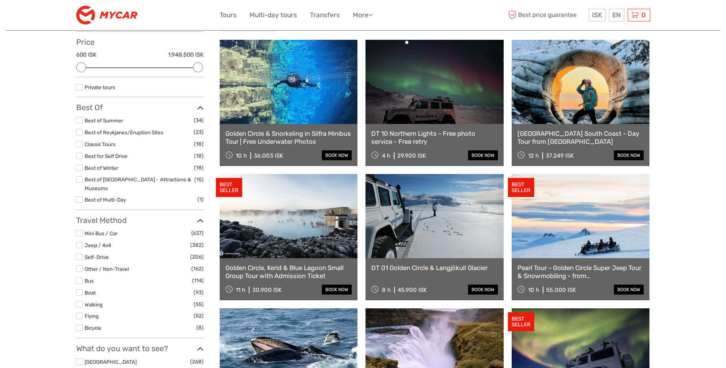 This screenshot has width=726, height=368. What do you see at coordinates (105, 200) in the screenshot?
I see `a: Best of Multi-Day` at bounding box center [105, 200].